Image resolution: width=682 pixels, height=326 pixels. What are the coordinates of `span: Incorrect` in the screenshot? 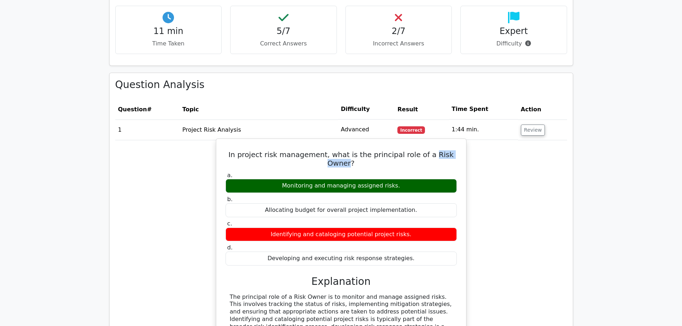 It's located at (411, 130).